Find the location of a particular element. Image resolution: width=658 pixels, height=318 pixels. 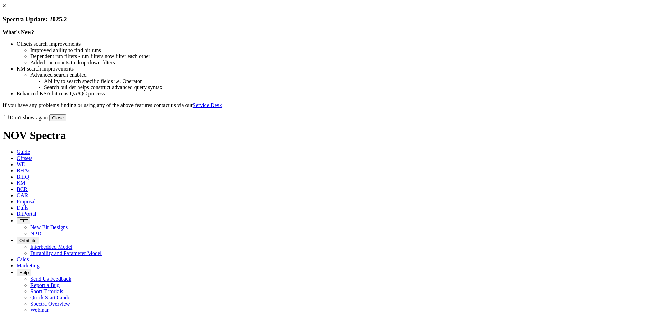

span: OrbitLite is located at coordinates (28, 240).